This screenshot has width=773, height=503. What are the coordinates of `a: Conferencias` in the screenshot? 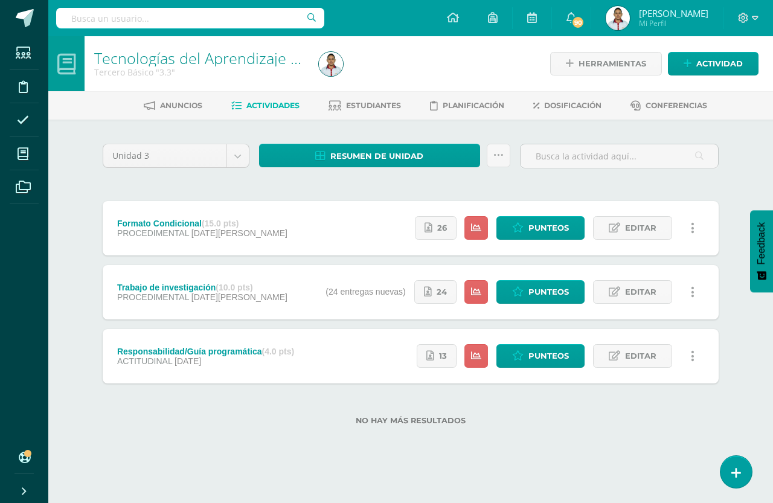 It's located at (669, 106).